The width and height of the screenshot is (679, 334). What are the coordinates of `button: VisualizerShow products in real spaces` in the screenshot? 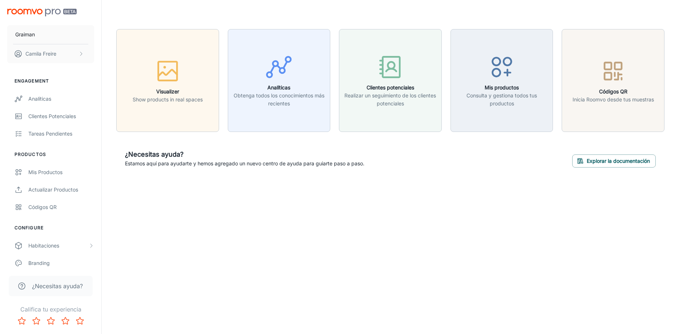 It's located at (168, 80).